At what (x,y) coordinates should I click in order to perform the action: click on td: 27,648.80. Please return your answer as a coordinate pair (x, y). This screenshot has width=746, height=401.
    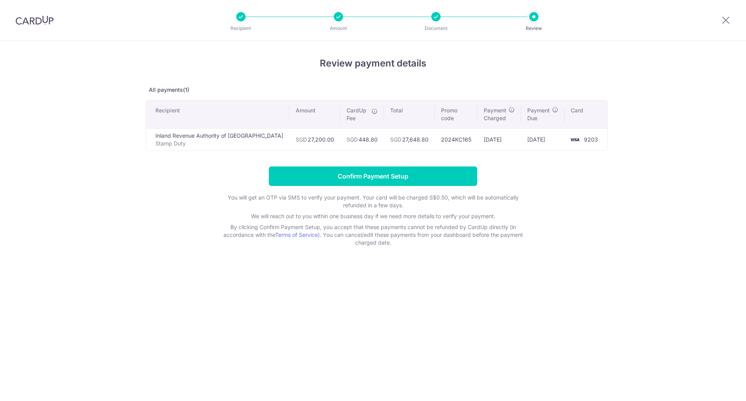
    Looking at the image, I should click on (409, 139).